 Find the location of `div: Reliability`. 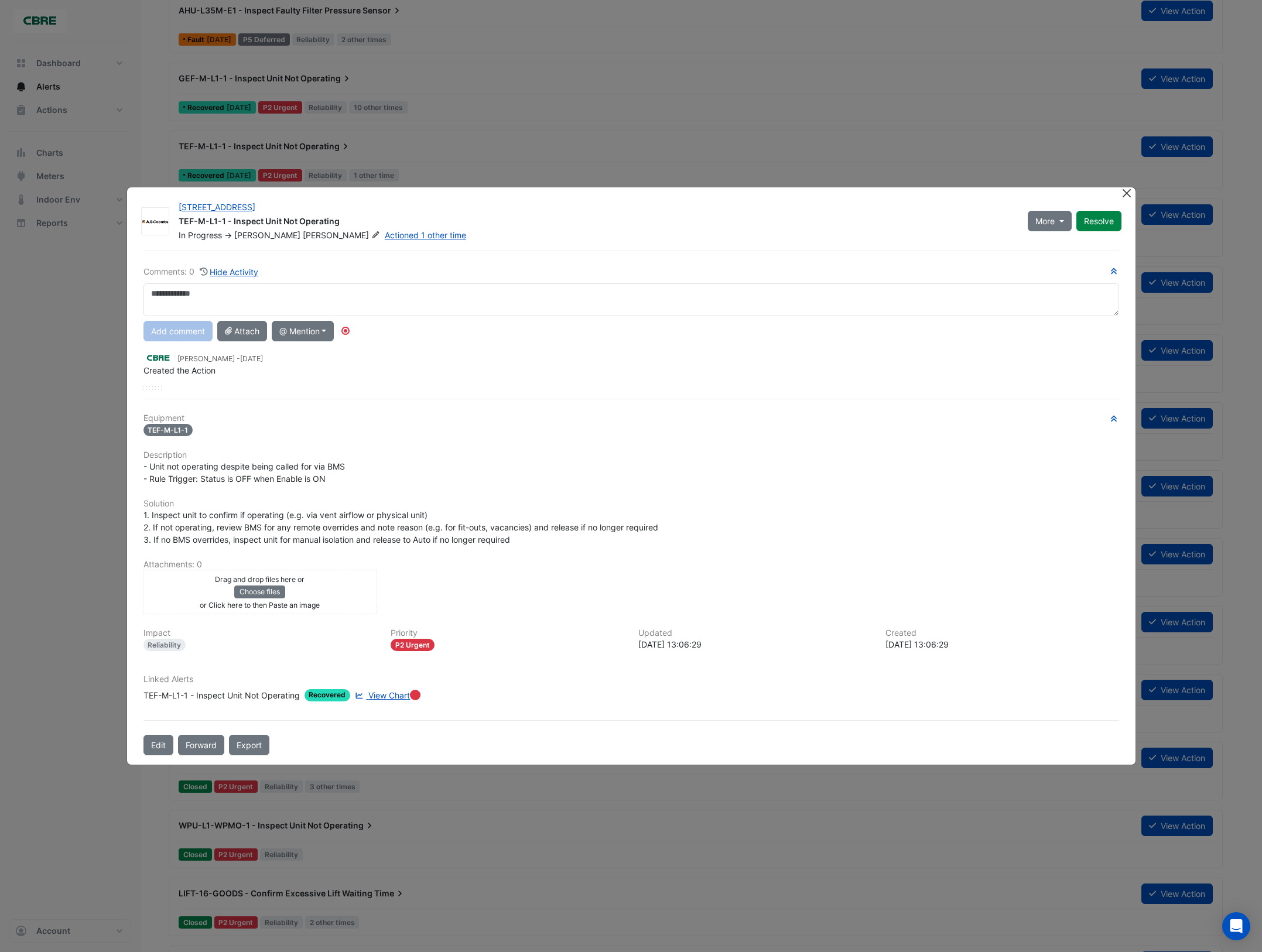

div: Reliability is located at coordinates (164, 644).